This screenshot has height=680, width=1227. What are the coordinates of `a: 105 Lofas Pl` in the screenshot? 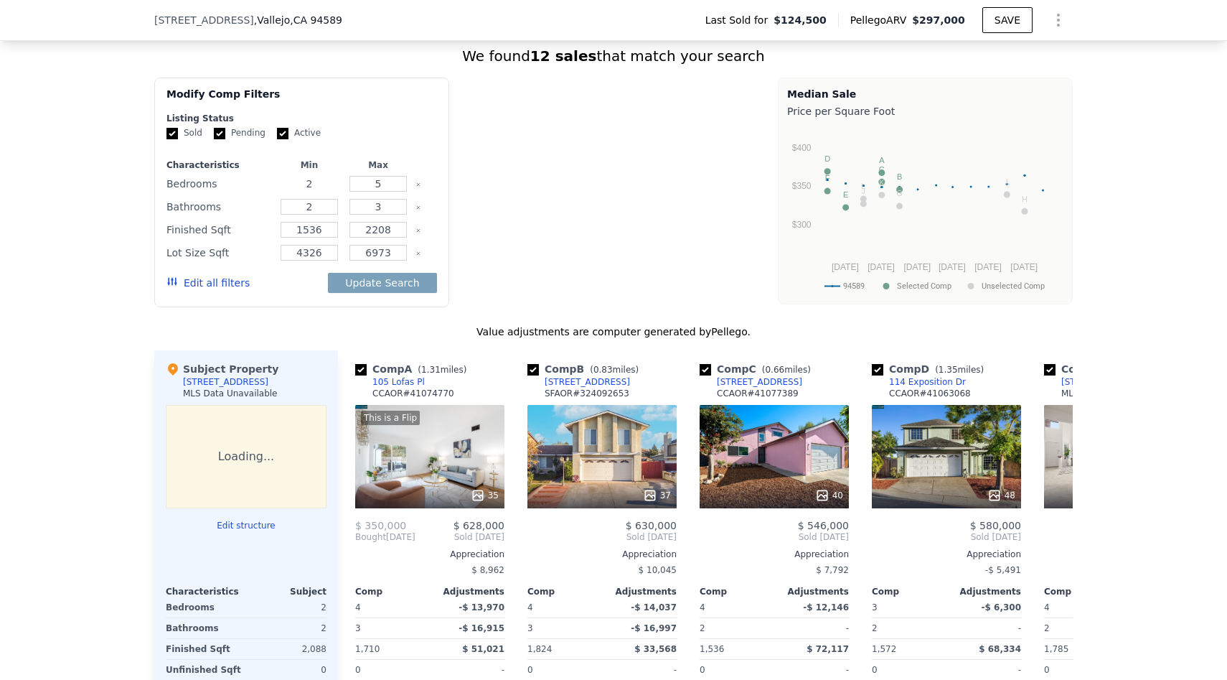 It's located at (390, 382).